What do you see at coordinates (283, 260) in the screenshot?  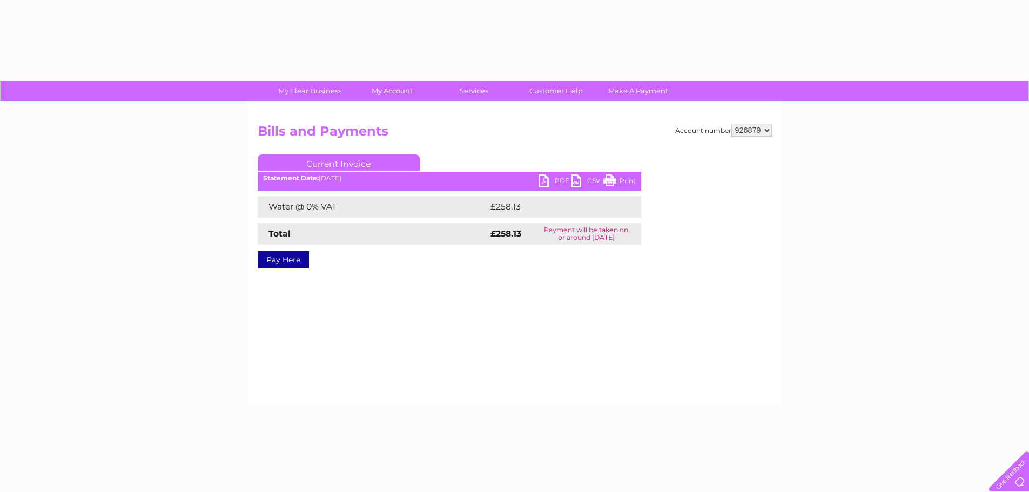 I see `a: Pay Here` at bounding box center [283, 260].